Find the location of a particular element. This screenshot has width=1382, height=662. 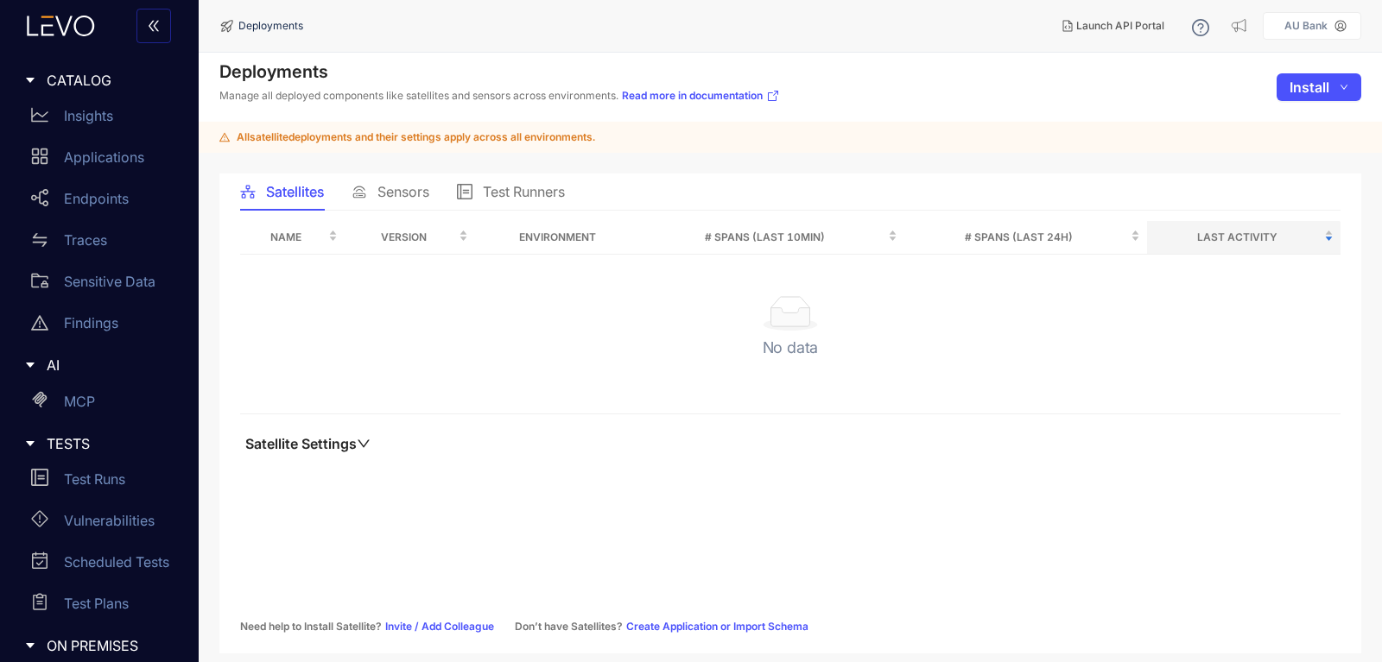

p: Test Plans is located at coordinates (96, 604).